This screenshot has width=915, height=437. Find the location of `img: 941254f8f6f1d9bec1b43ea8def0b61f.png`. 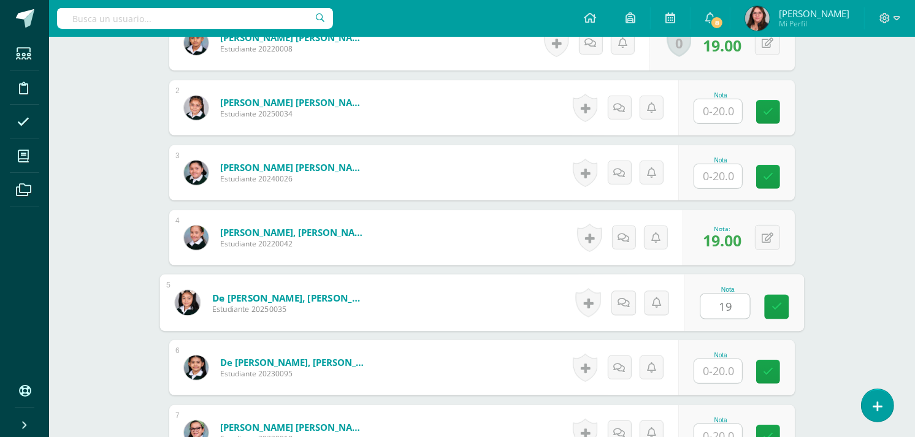

img: 941254f8f6f1d9bec1b43ea8def0b61f.png is located at coordinates (196, 108).